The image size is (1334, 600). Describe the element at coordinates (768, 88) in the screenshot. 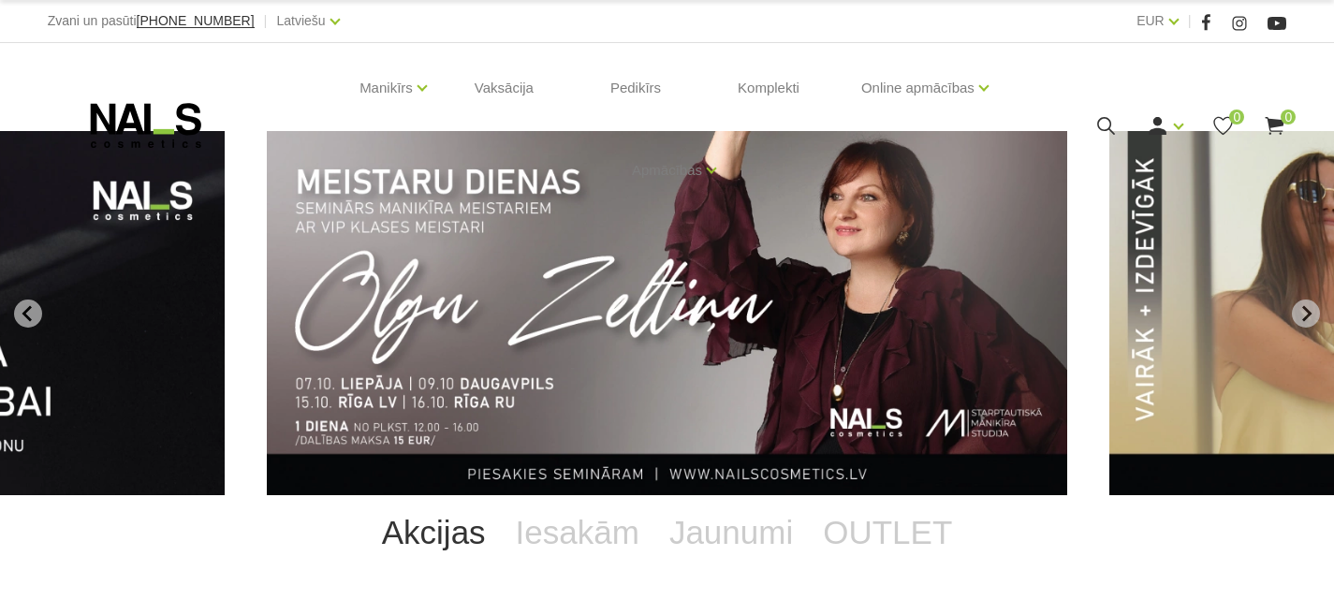

I see `a: Komplekti` at that location.